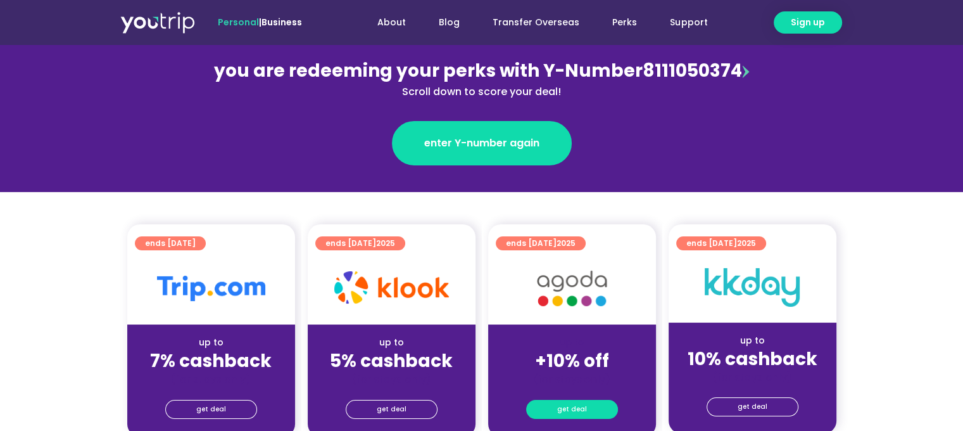 The height and width of the screenshot is (431, 963). What do you see at coordinates (752, 358) in the screenshot?
I see `strong: 10% cashback` at bounding box center [752, 358].